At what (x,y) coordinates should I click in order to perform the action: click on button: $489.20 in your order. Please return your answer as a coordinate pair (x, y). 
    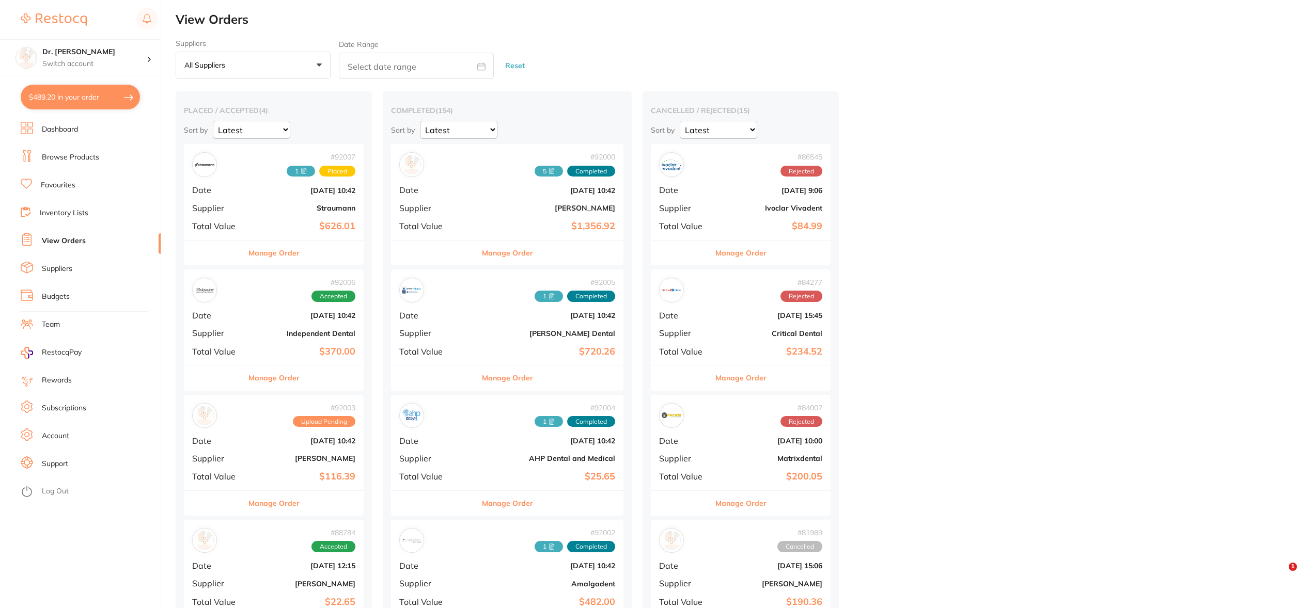
    Looking at the image, I should click on (80, 97).